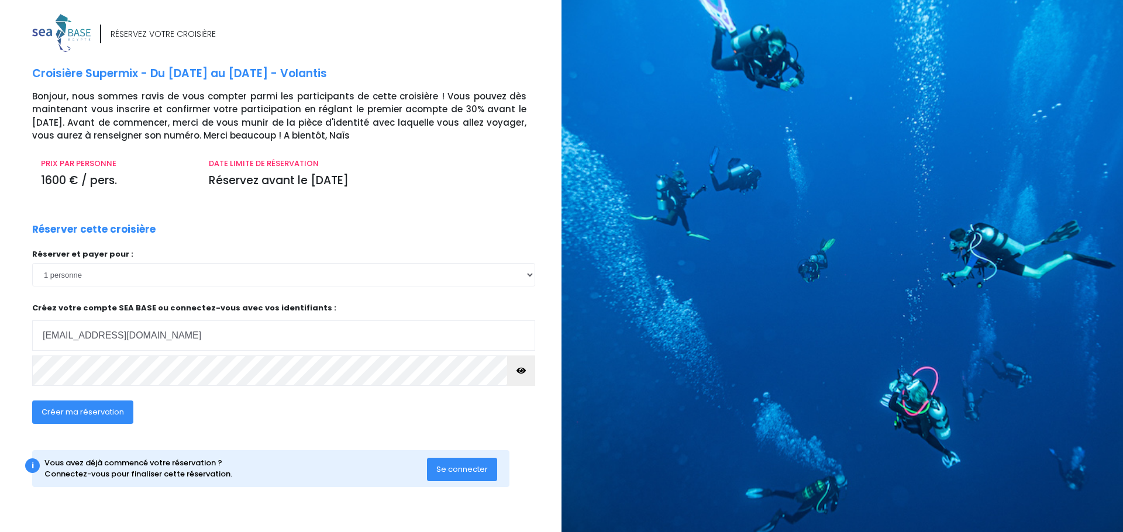  I want to click on div: RÉSERVEZ VOTRE CROISIÈRE, so click(163, 34).